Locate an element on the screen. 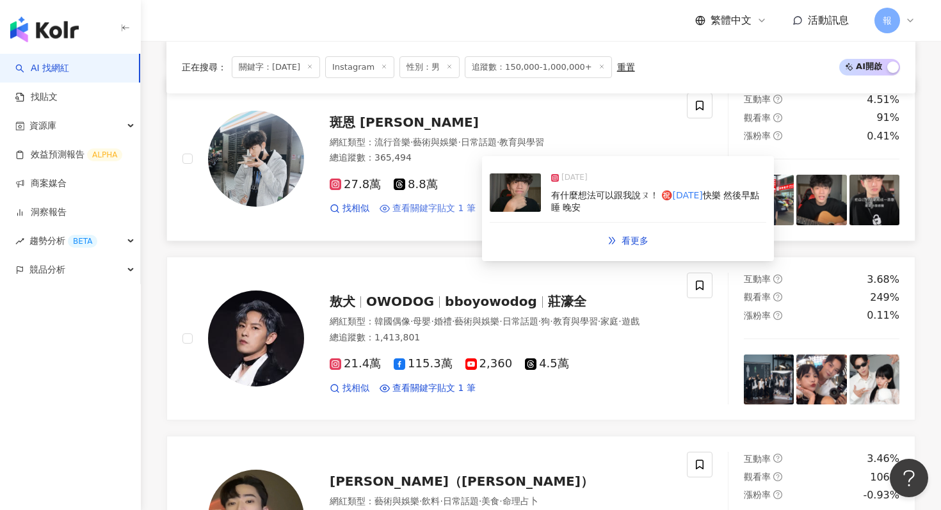  div: BETA is located at coordinates (83, 241).